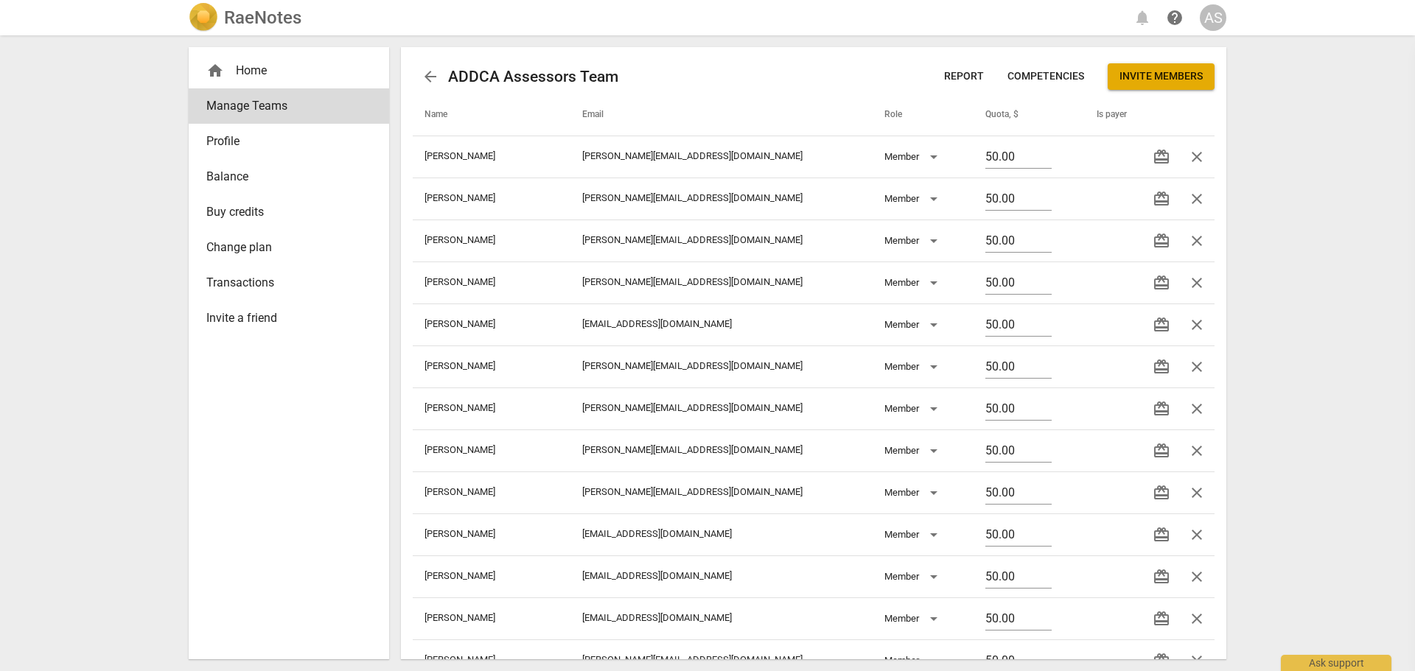  Describe the element at coordinates (283, 283) in the screenshot. I see `span: Transactions` at that location.